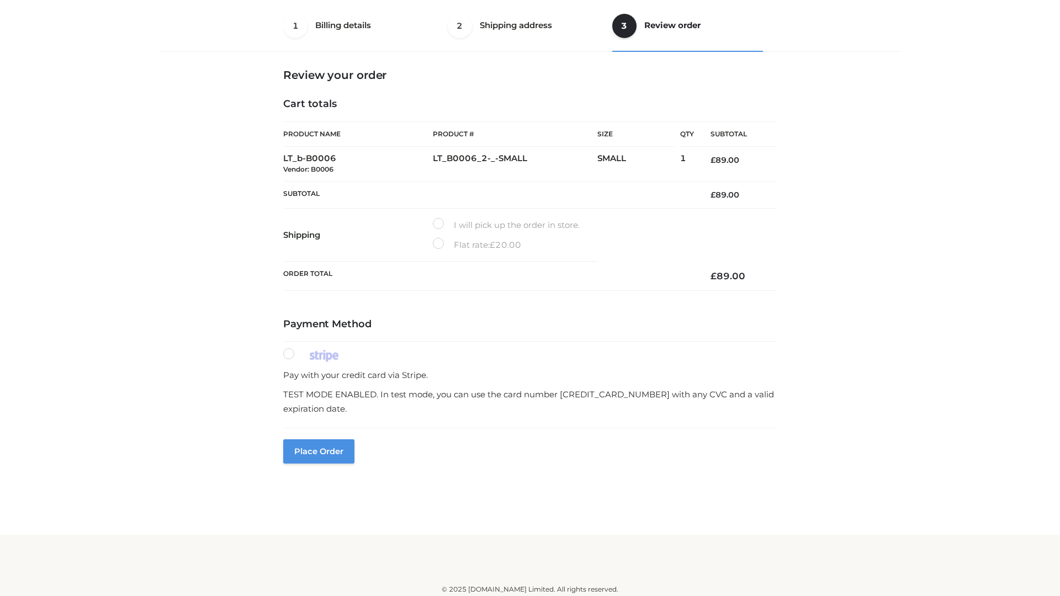  I want to click on small: Vendor: B0006, so click(308, 169).